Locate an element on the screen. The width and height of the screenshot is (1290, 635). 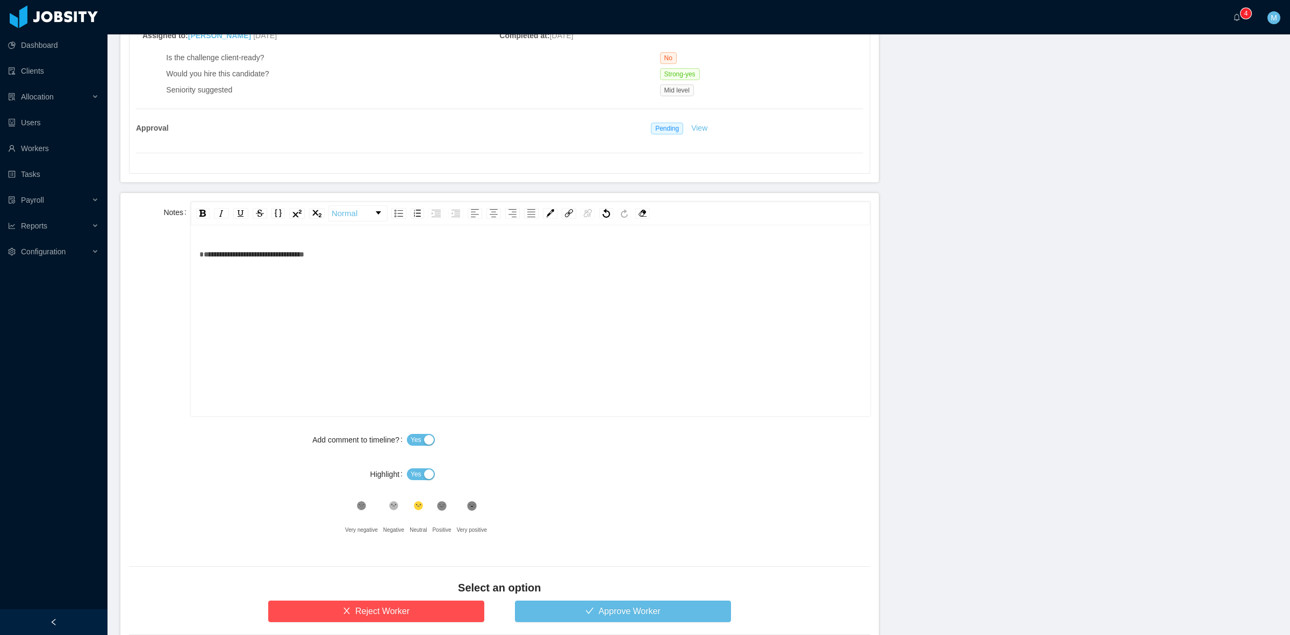
a: Block Type is located at coordinates (358, 213).